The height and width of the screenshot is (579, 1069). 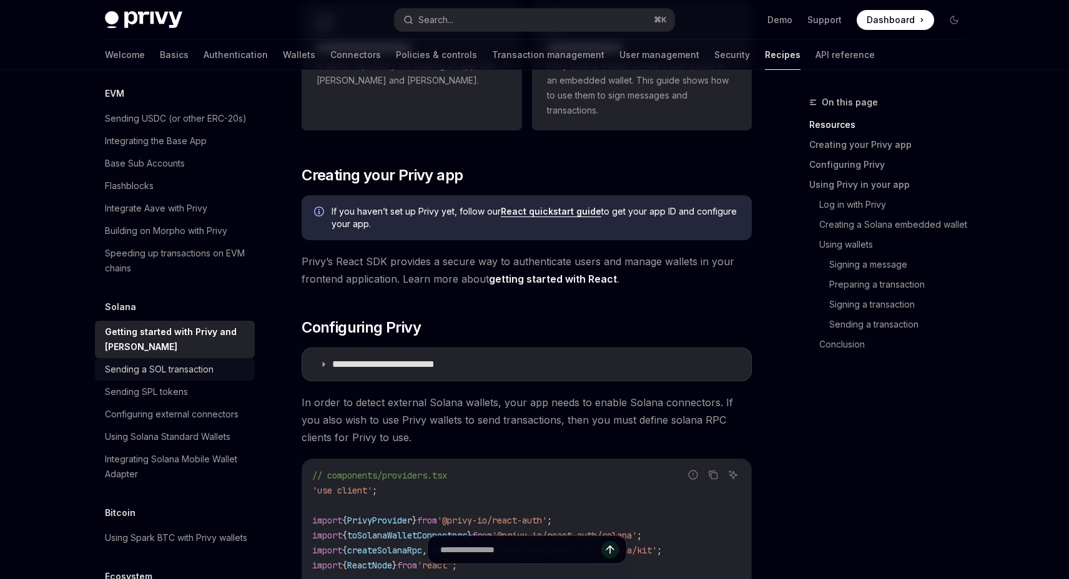 I want to click on span: Privy Solana wallets can be a user’s EOA or an embedded wallet. This guide shows how to use them ..., so click(x=642, y=88).